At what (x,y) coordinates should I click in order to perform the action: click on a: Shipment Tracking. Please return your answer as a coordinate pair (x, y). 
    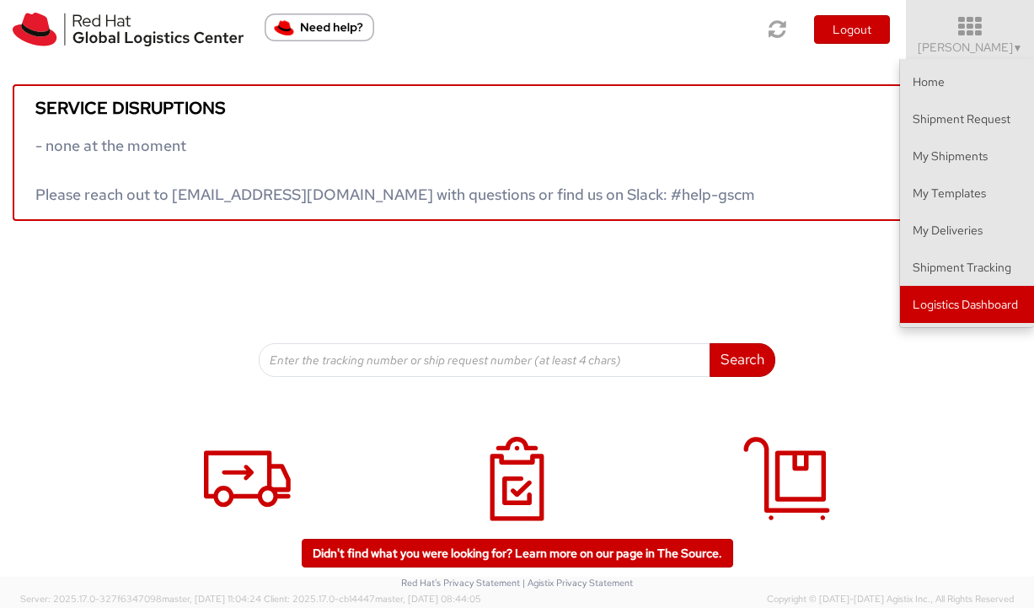
    Looking at the image, I should click on (967, 267).